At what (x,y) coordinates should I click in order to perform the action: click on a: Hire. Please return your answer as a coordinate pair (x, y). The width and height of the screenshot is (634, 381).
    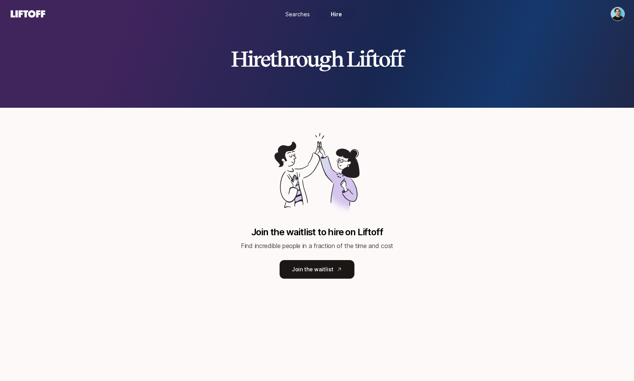
    Looking at the image, I should click on (337, 14).